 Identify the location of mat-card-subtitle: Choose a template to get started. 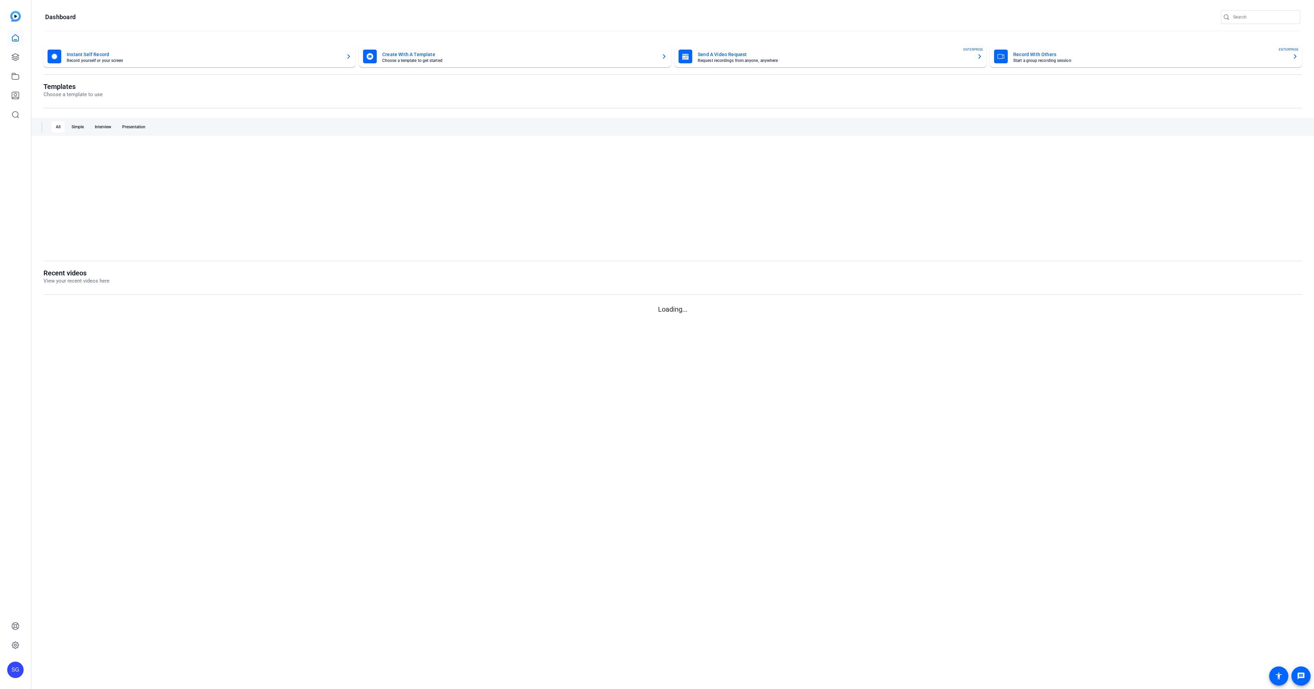
(519, 61).